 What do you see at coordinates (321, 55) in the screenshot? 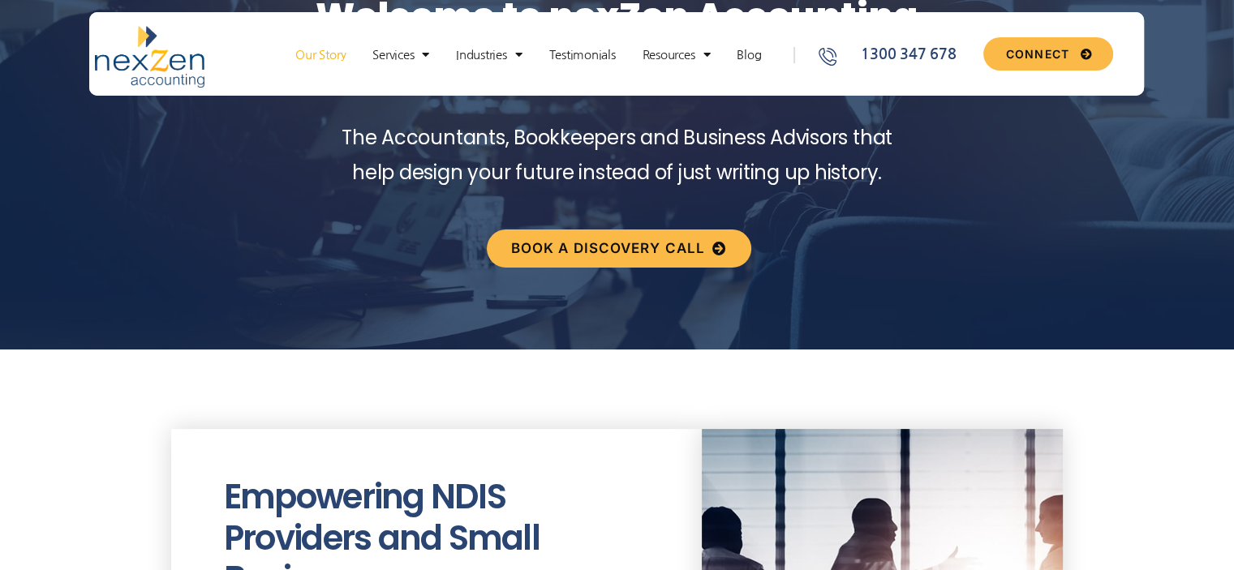
I see `a: Our Story` at bounding box center [321, 55].